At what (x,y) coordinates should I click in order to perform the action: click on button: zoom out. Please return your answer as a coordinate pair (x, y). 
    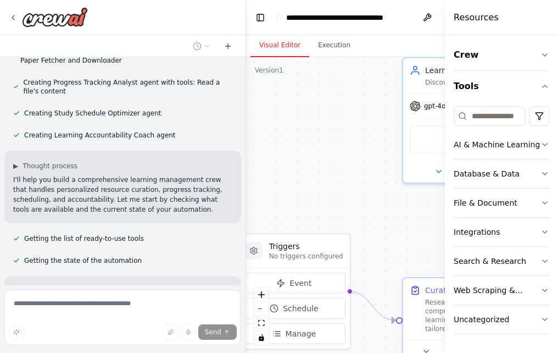
    Looking at the image, I should click on (262, 309).